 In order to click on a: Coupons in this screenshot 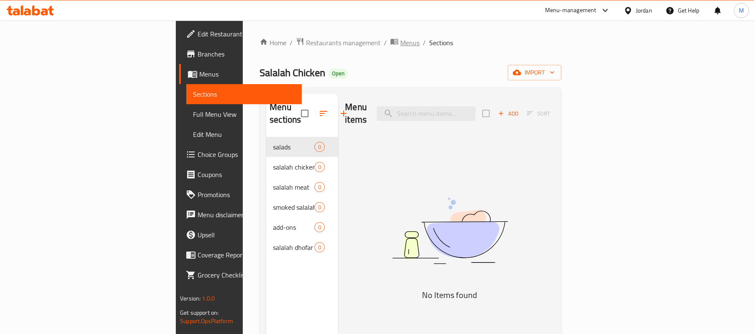, I will do `click(240, 174)`.